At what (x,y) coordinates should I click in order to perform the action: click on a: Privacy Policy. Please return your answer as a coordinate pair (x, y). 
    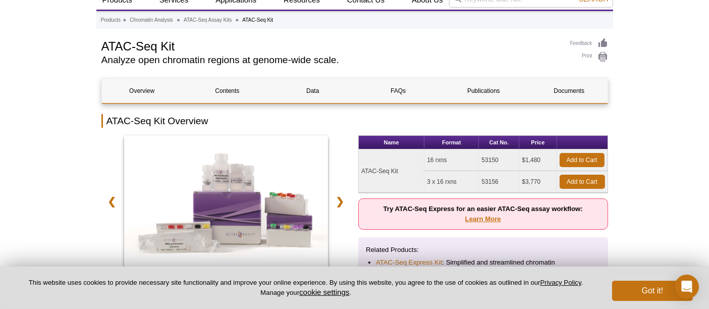
    Looking at the image, I should click on (560, 282).